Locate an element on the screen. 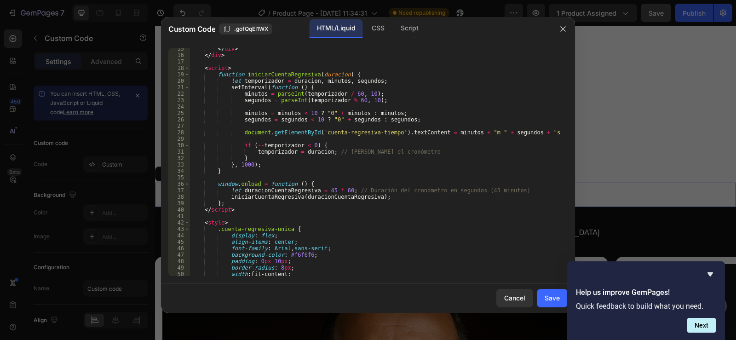  span: .gofQqEI1WX is located at coordinates (251, 29).